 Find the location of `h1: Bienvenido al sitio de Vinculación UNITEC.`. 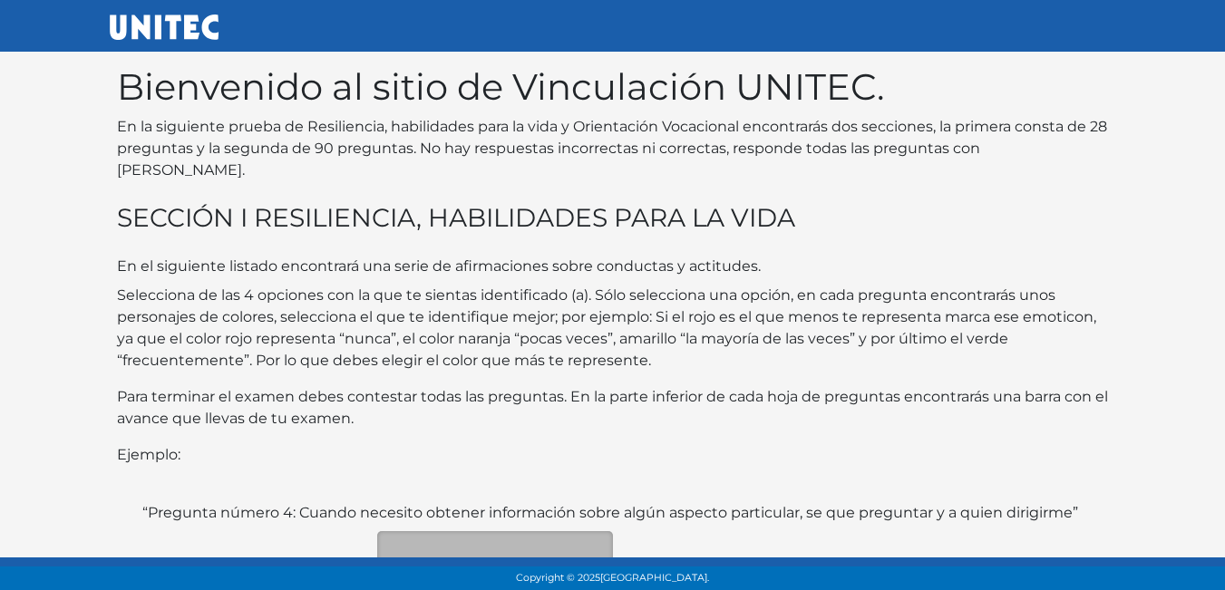

h1: Bienvenido al sitio de Vinculación UNITEC. is located at coordinates (613, 87).